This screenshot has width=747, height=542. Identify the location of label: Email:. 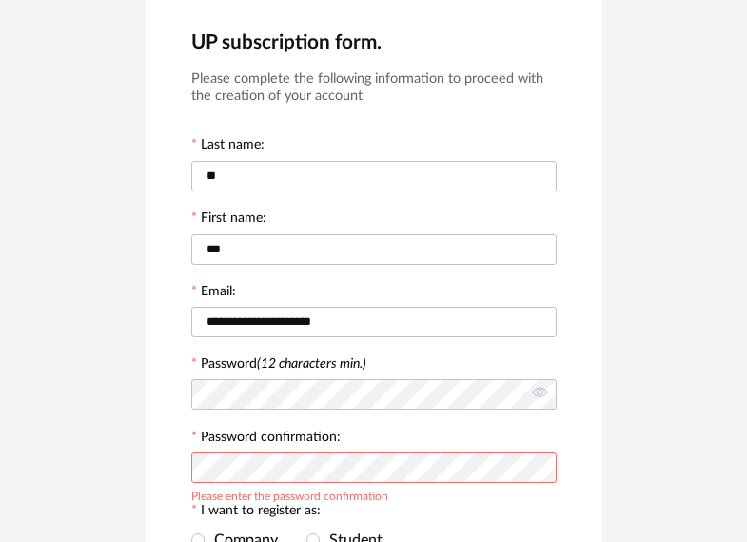
(213, 293).